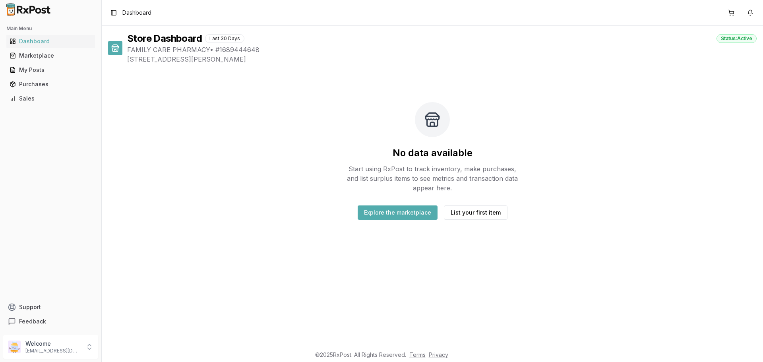 The image size is (763, 362). Describe the element at coordinates (50, 70) in the screenshot. I see `button: My Posts` at that location.